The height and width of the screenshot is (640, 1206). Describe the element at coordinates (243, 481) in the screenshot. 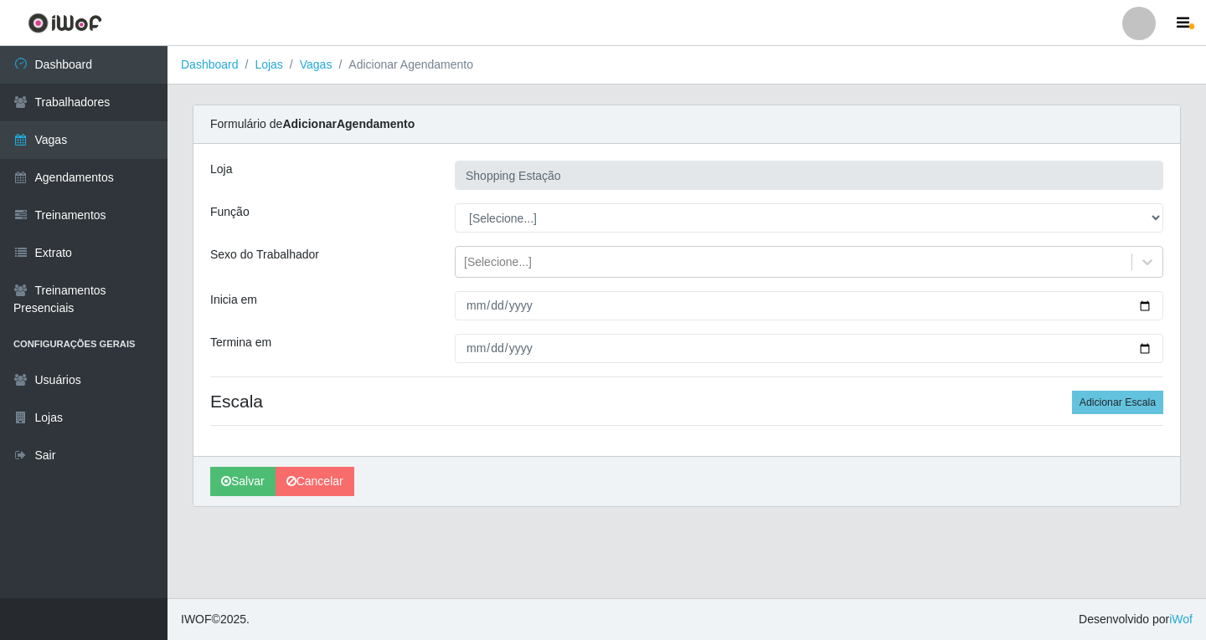

I see `button: Salvar` at that location.